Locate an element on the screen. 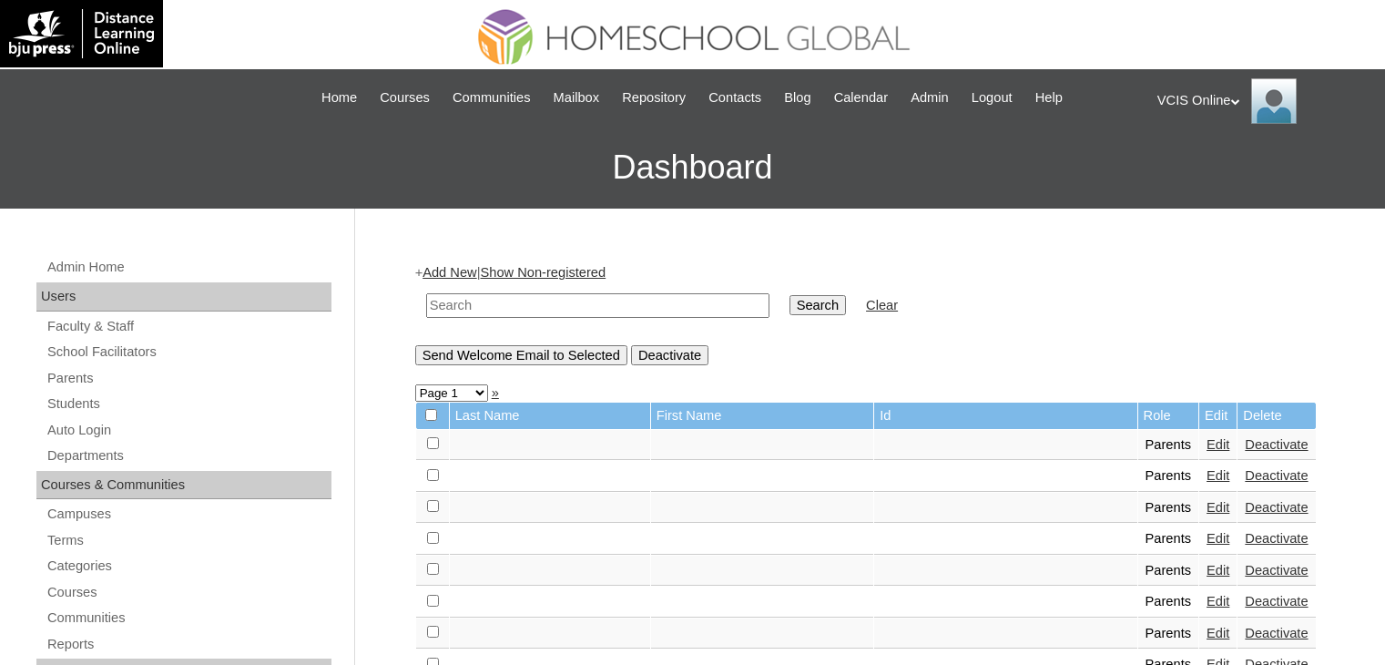  a: Terms is located at coordinates (188, 540).